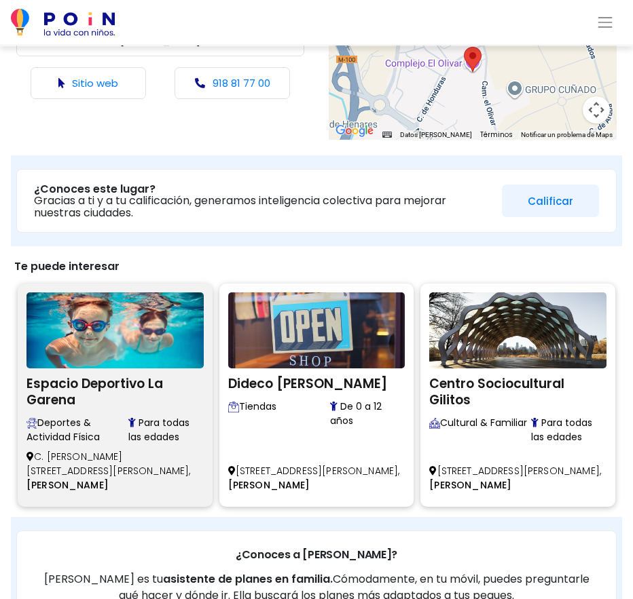  What do you see at coordinates (596, 110) in the screenshot?
I see `button: Controles de visualización del mapa` at bounding box center [596, 110].